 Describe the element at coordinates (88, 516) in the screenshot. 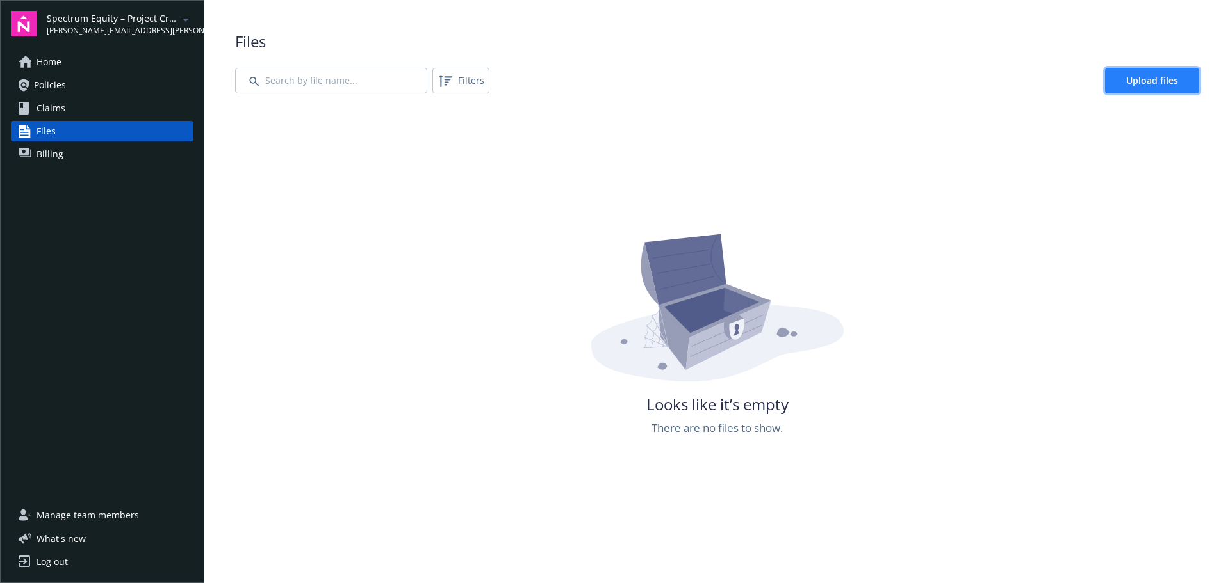

I see `span: Manage team members` at that location.